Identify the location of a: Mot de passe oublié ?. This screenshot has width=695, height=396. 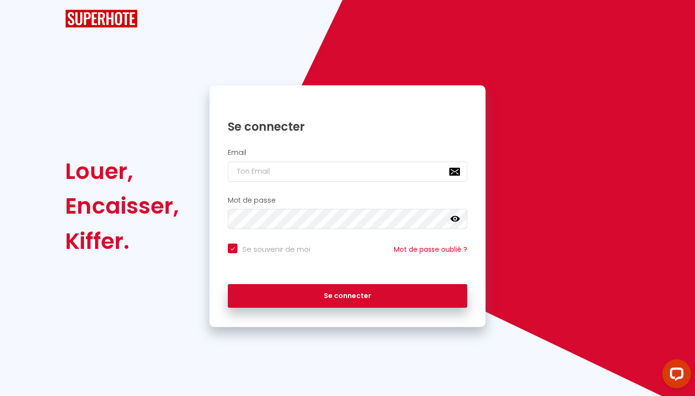
(430, 249).